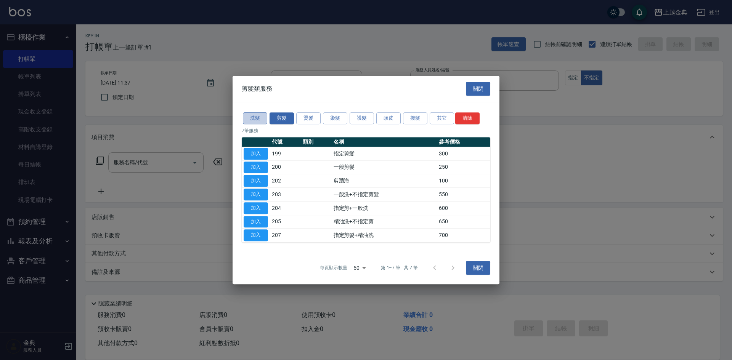  What do you see at coordinates (362, 118) in the screenshot?
I see `button: 護髮` at bounding box center [362, 118].